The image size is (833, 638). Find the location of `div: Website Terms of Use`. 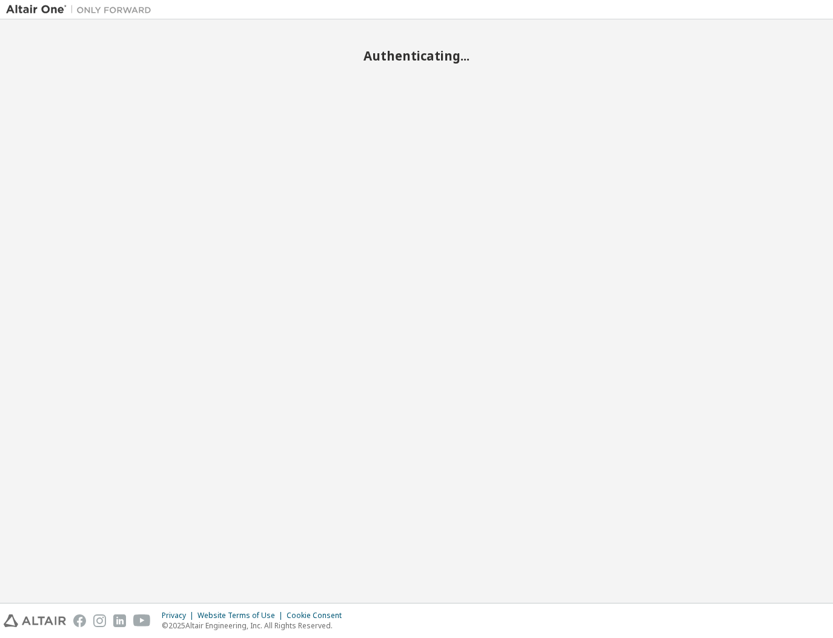

div: Website Terms of Use is located at coordinates (242, 616).